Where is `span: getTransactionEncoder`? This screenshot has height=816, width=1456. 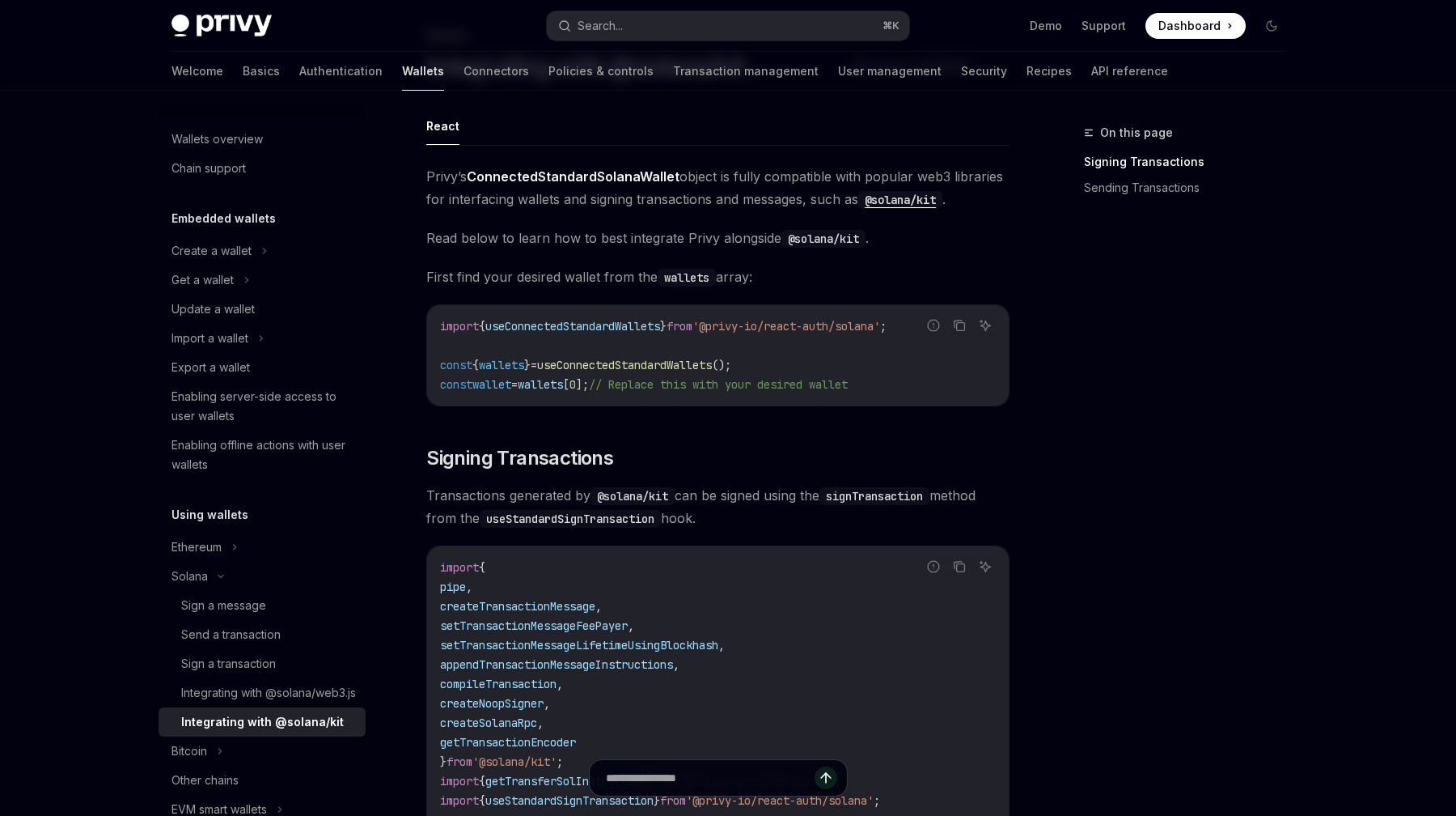
span: getTransactionEncoder is located at coordinates (508, 742).